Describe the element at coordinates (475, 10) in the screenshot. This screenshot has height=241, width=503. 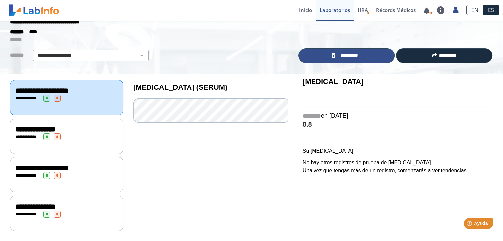
I see `a: EN` at that location.